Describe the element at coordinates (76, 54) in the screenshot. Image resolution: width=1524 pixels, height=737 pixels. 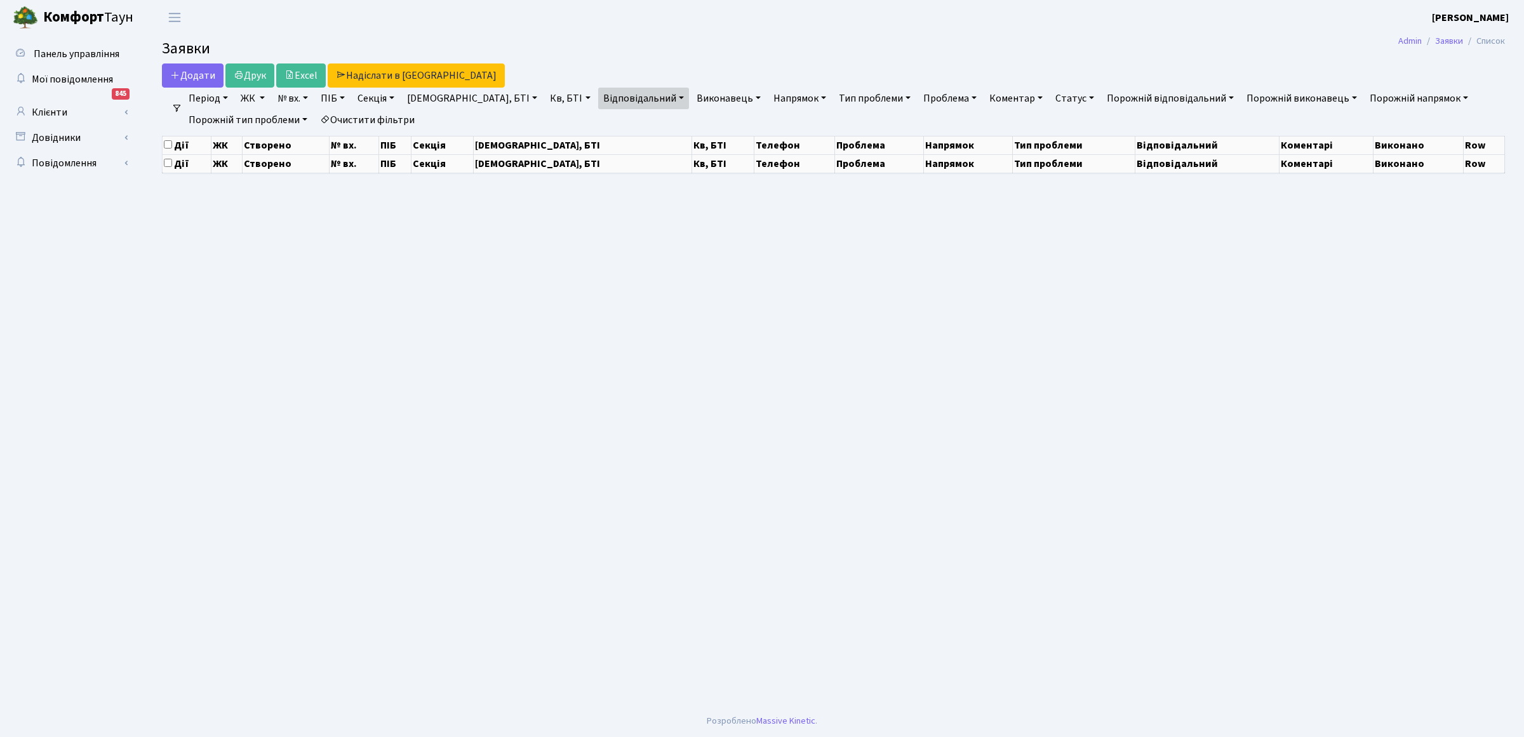
I see `span: Панель управління` at that location.